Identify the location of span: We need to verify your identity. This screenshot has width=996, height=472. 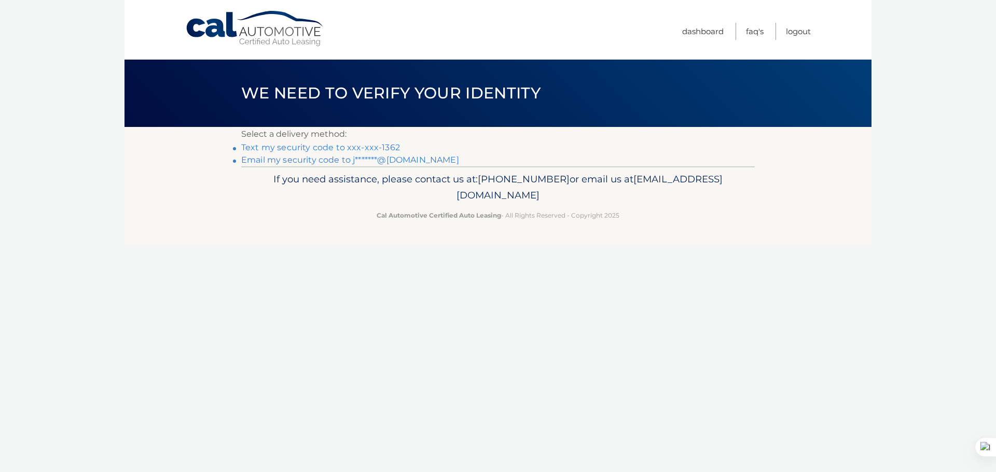
(391, 93).